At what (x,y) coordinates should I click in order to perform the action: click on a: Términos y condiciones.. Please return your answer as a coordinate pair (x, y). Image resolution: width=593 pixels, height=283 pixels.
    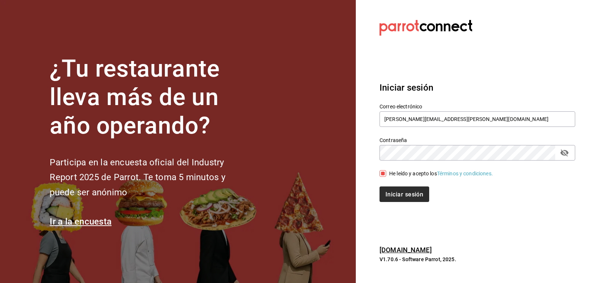
    Looking at the image, I should click on (465, 174).